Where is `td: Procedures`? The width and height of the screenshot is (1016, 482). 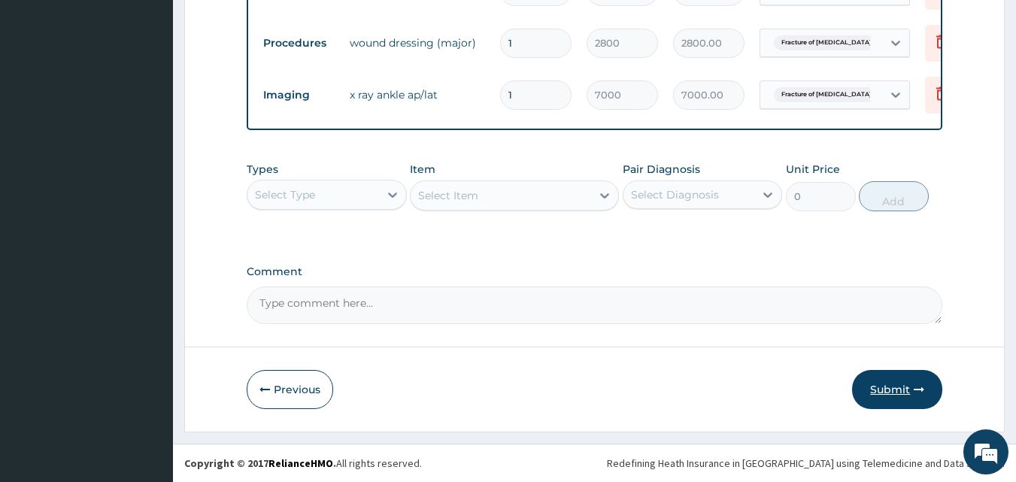
td: Procedures is located at coordinates (299, 43).